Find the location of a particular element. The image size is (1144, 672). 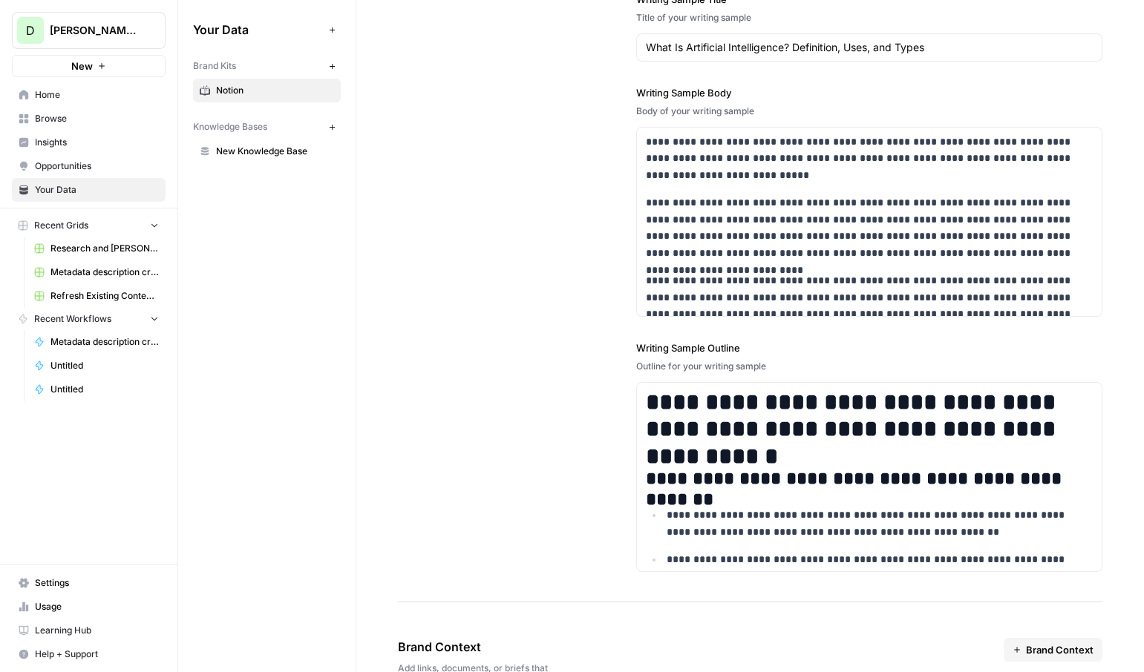

span: Usage is located at coordinates (96, 607).